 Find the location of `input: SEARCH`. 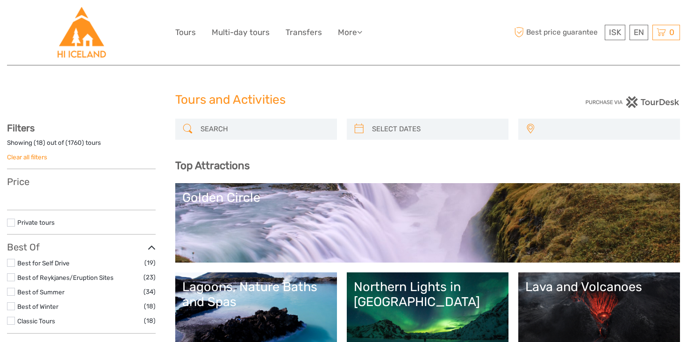

input: SEARCH is located at coordinates (264, 129).